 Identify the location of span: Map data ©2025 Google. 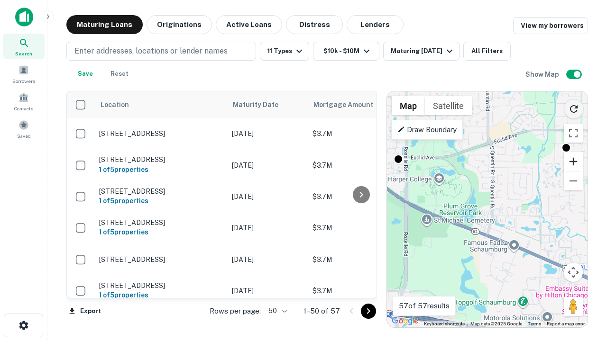
(496, 324).